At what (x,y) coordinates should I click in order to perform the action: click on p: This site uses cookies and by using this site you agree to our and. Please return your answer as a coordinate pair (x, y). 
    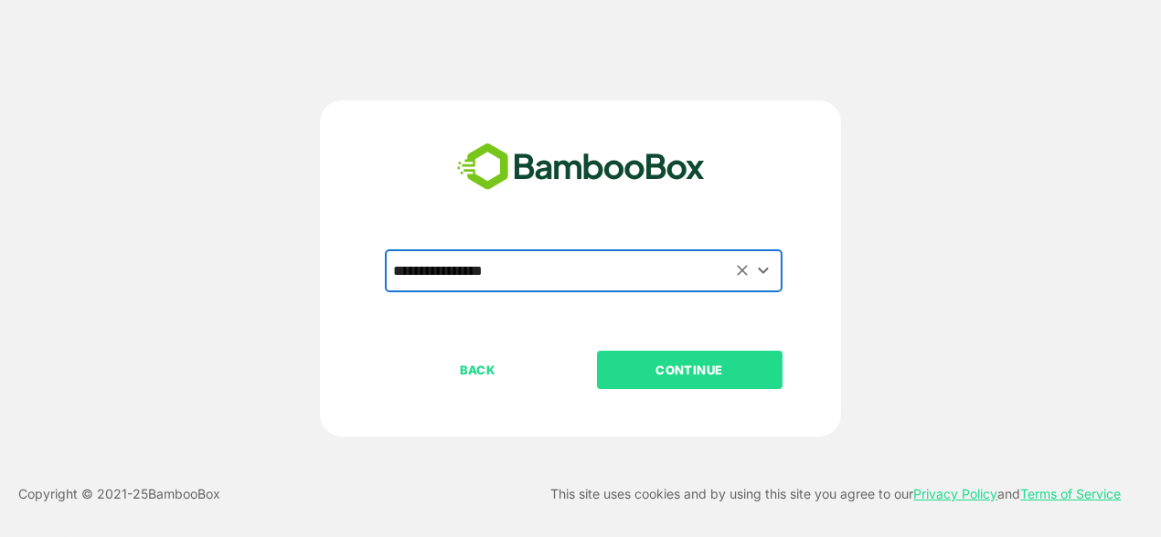
    Looking at the image, I should click on (836, 494).